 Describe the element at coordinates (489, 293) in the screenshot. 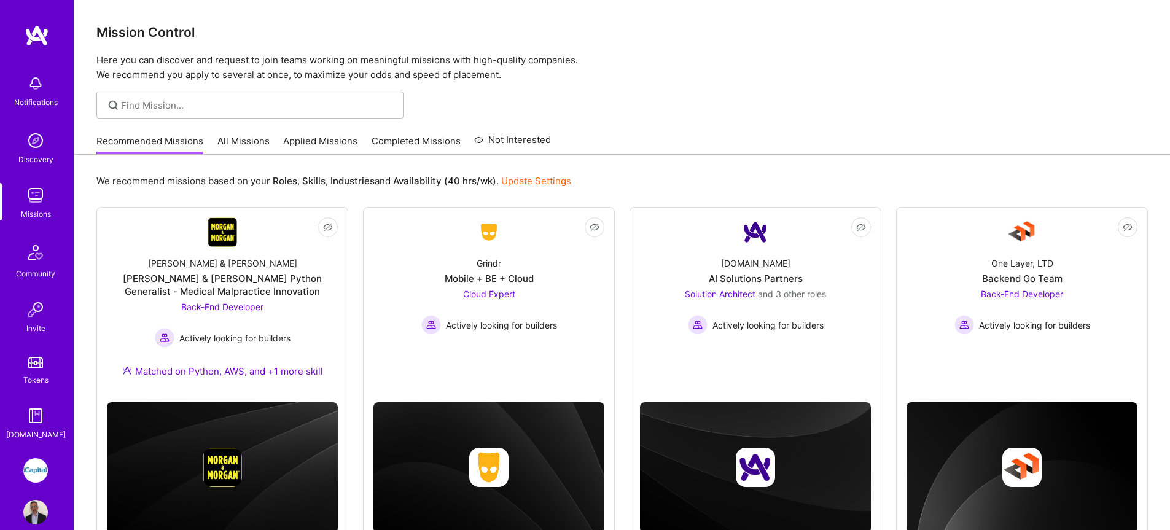

I see `span: Cloud Expert` at that location.